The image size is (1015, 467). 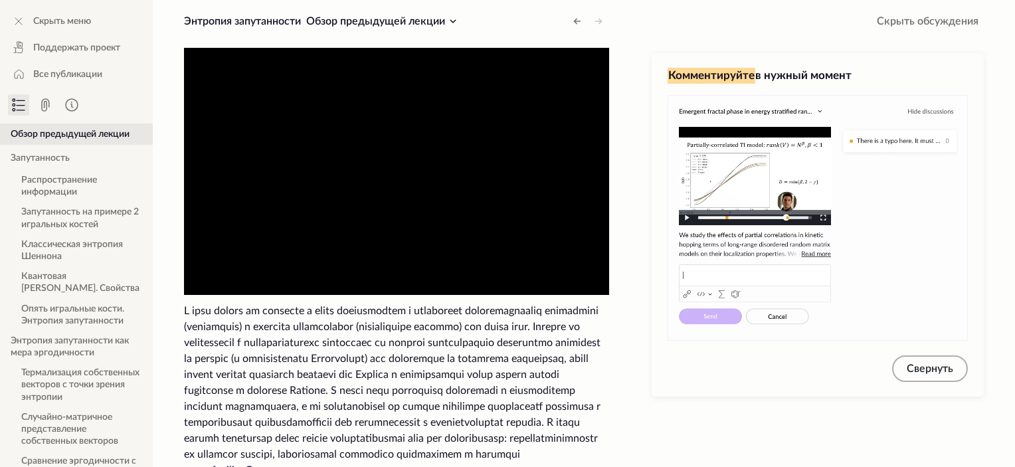 I want to click on span: Комментируйте, so click(x=711, y=76).